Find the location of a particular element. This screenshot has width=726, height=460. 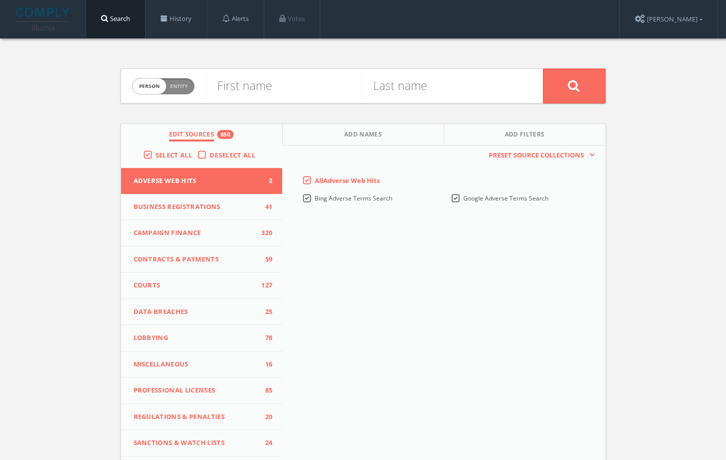

span: 85 is located at coordinates (265, 391).